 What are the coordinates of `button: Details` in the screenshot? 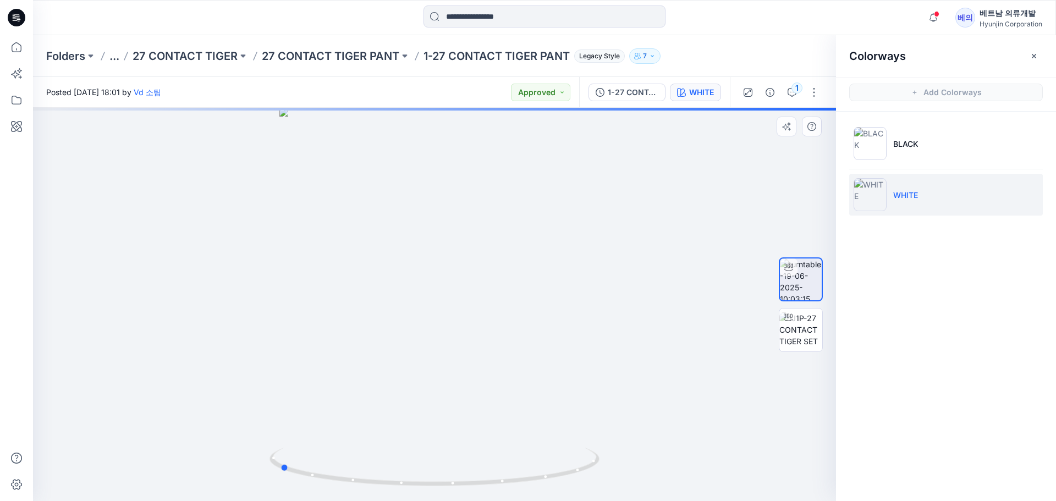 It's located at (770, 92).